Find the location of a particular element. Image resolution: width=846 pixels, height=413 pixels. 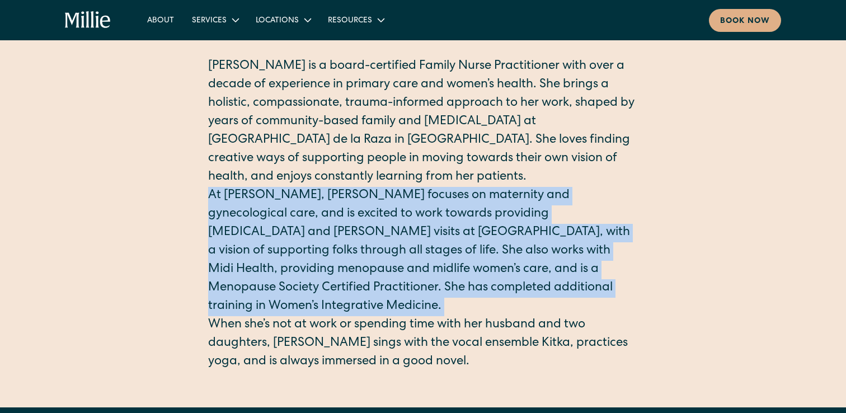

a: home is located at coordinates (88, 20).